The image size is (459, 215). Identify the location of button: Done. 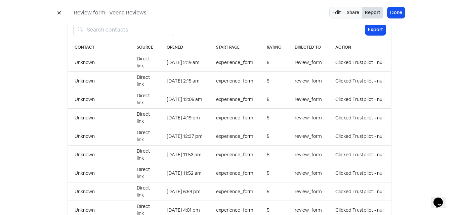
(396, 12).